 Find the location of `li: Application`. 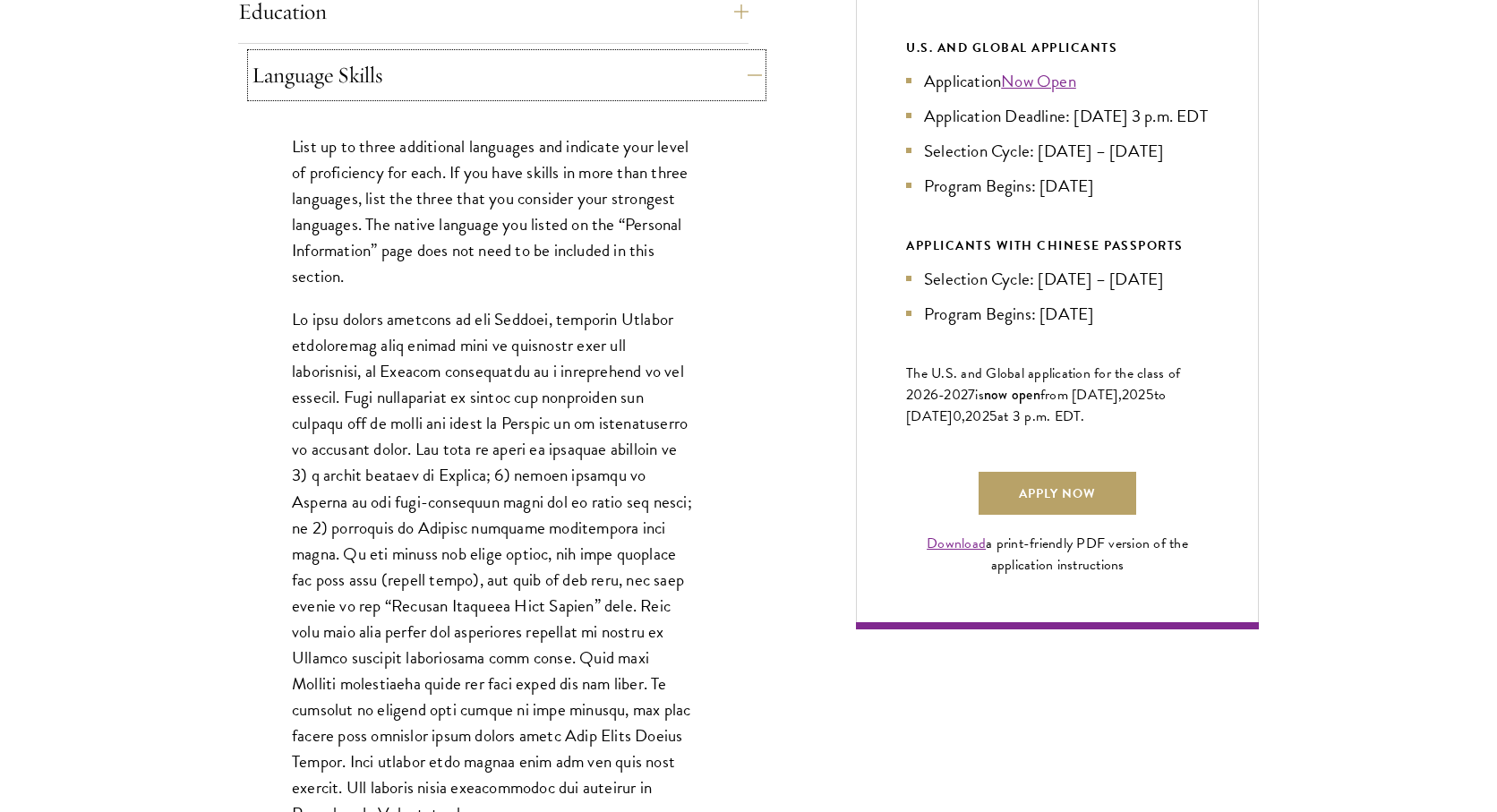

li: Application is located at coordinates (1057, 80).